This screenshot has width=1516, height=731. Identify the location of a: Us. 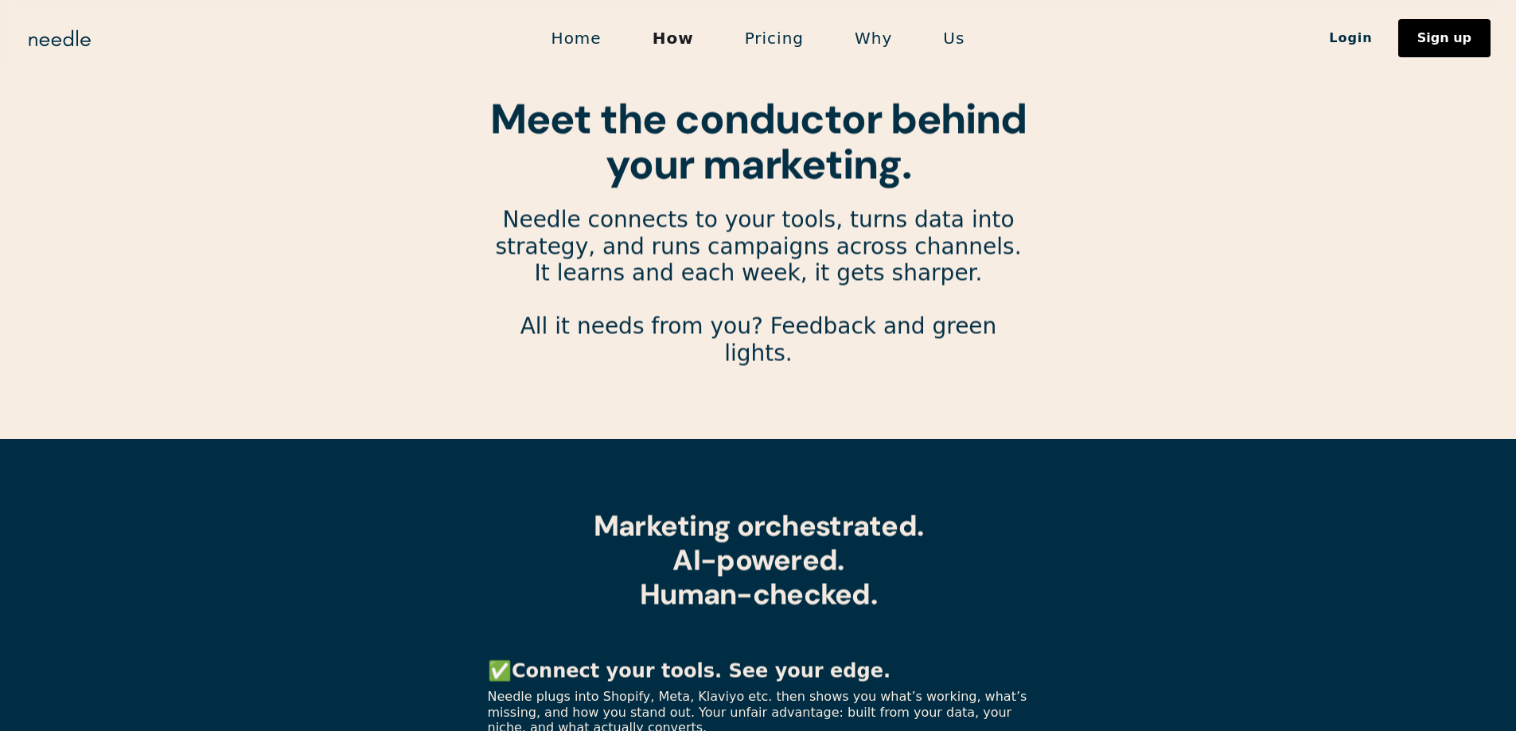
(953, 38).